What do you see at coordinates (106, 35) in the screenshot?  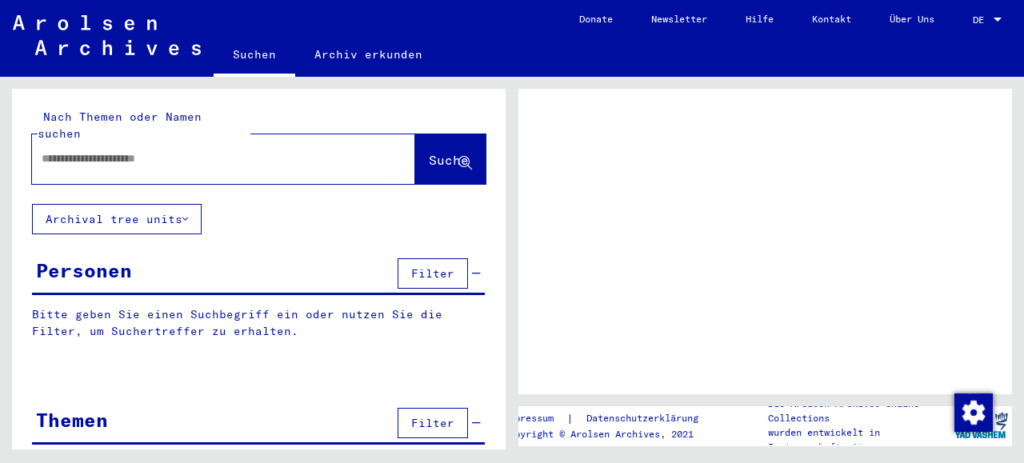 I see `img: Arolsen_neg.svg` at bounding box center [106, 35].